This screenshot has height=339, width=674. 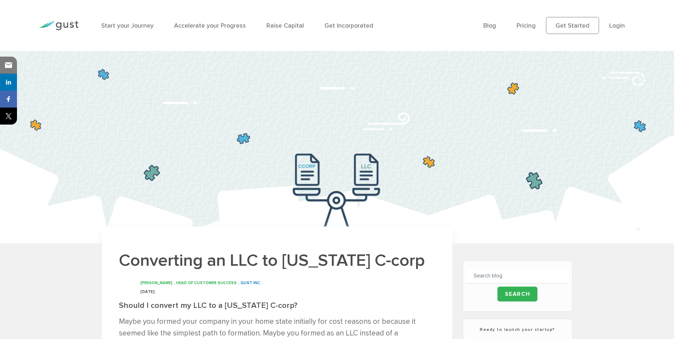 I want to click on input: Search blog, so click(x=518, y=276).